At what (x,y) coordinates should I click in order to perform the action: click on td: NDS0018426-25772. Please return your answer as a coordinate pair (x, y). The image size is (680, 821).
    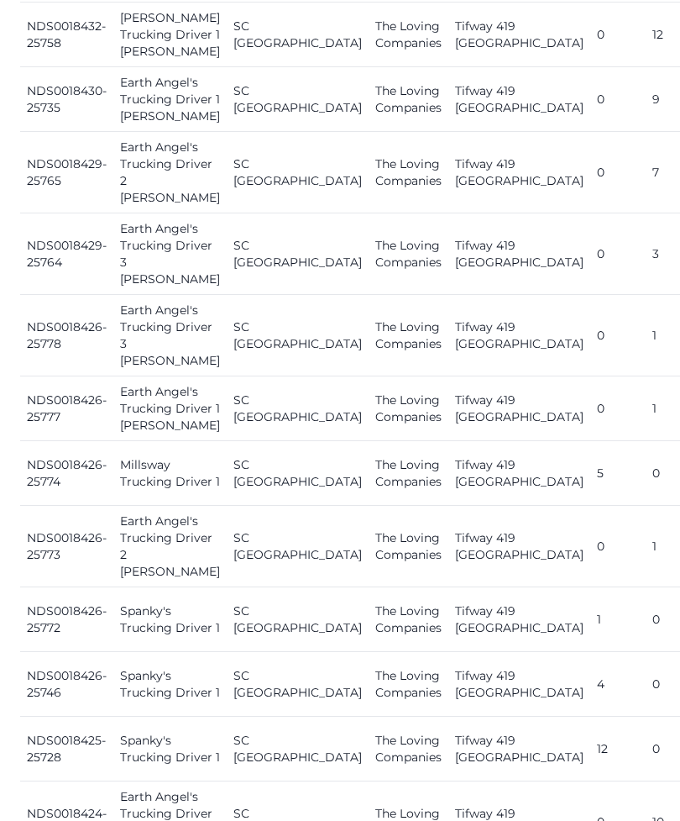
    Looking at the image, I should click on (66, 619).